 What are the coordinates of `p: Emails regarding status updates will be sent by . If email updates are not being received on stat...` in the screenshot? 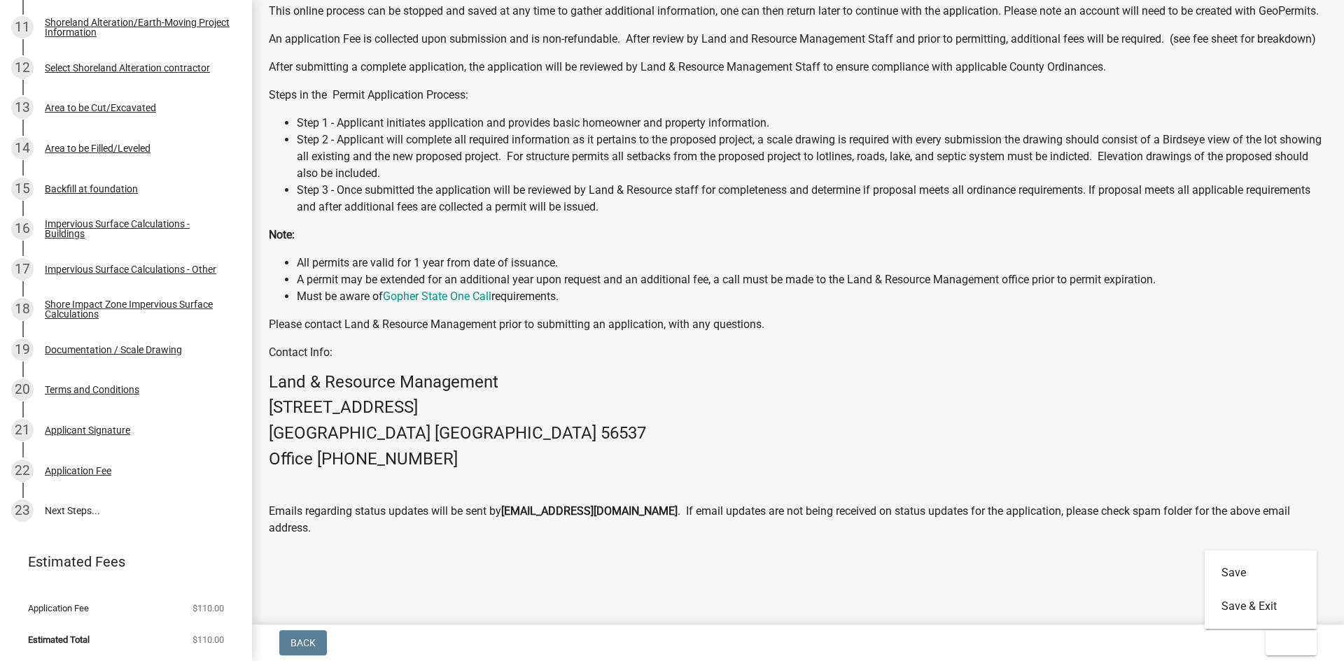 It's located at (798, 520).